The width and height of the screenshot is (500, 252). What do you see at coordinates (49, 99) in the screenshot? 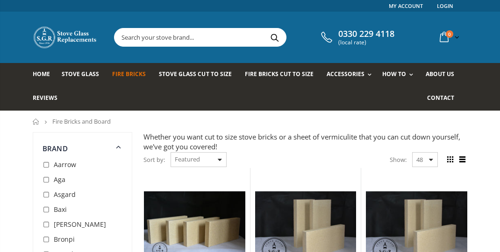
I see `a: Reviews` at bounding box center [49, 99].